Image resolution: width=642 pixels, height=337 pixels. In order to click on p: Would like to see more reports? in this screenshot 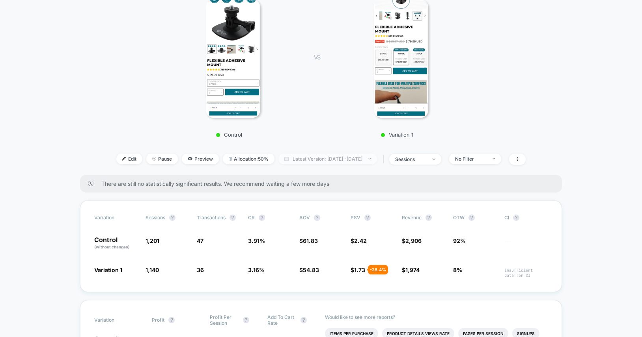, I will do `click(436, 317)`.